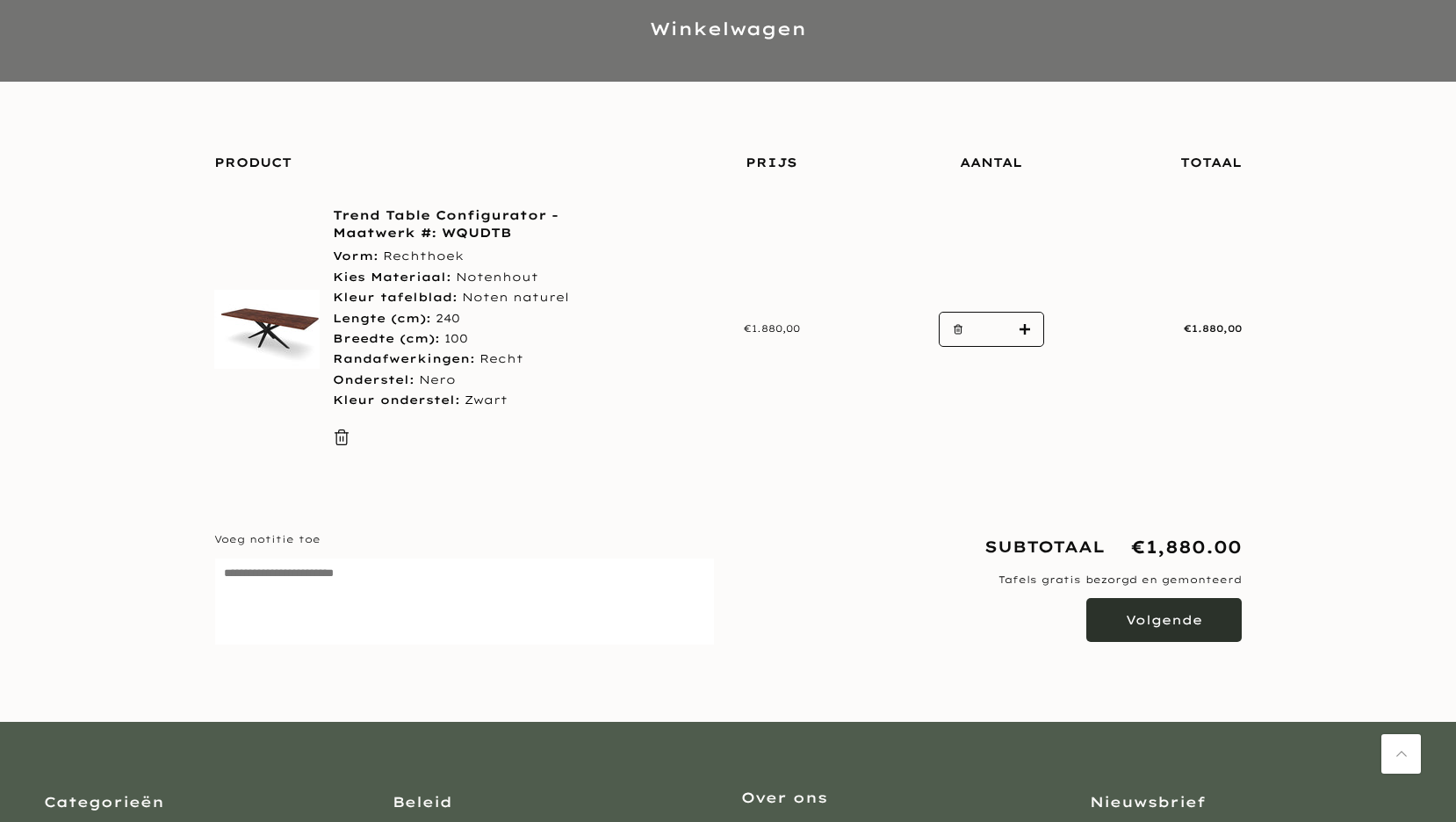 The height and width of the screenshot is (822, 1456). What do you see at coordinates (772, 163) in the screenshot?
I see `div: Prijs` at bounding box center [772, 163].